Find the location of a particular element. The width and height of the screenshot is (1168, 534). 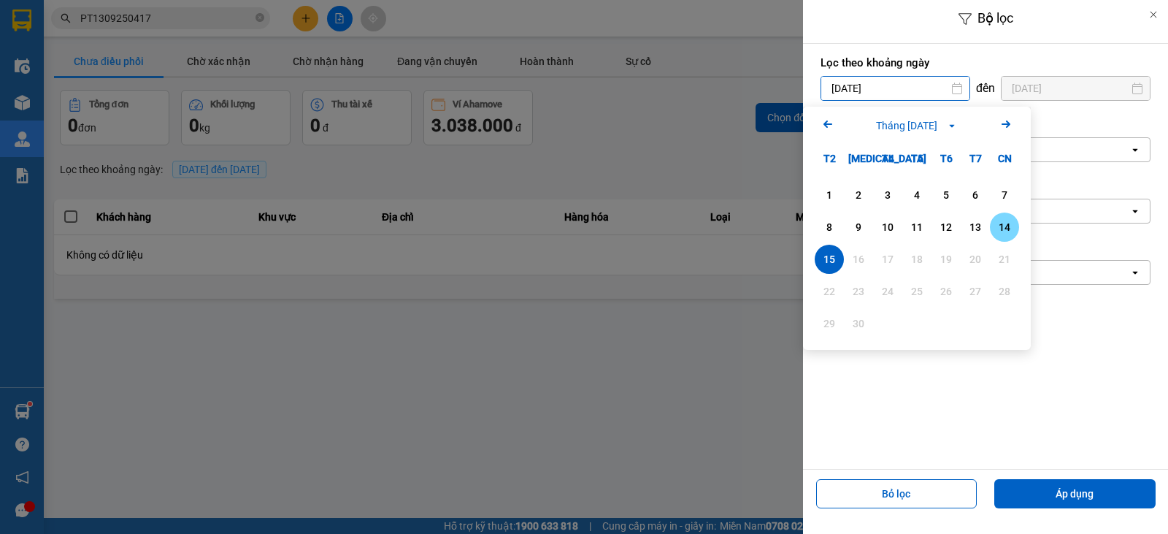

svg: Arrow Left is located at coordinates (828, 124).